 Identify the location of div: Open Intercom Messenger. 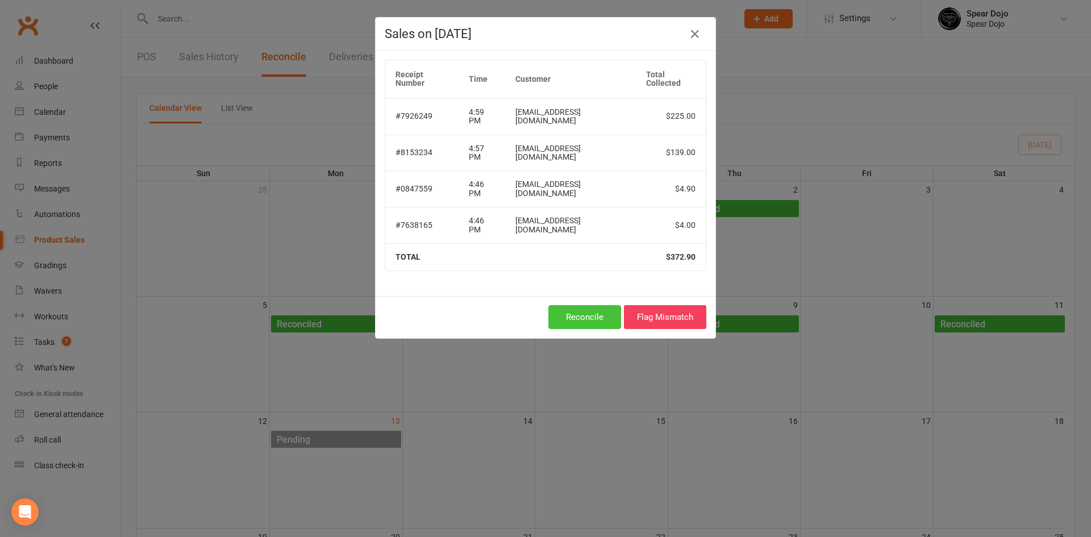
(25, 512).